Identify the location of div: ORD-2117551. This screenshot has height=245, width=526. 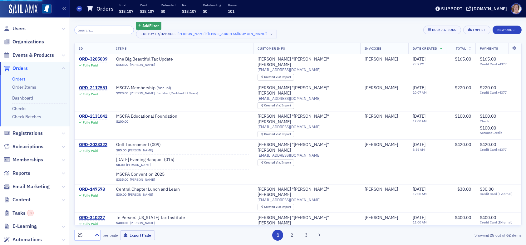
(93, 88).